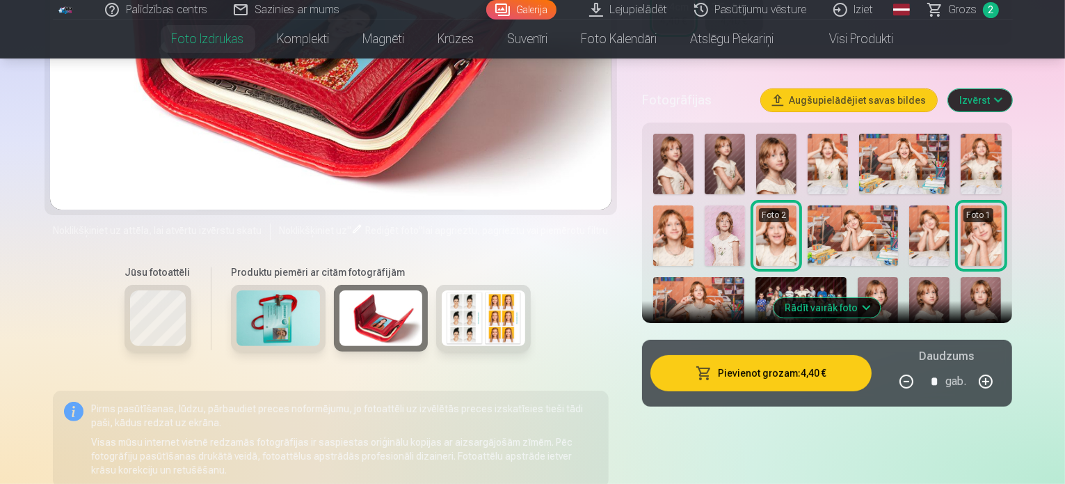 The width and height of the screenshot is (1065, 484). Describe the element at coordinates (774, 215) in the screenshot. I see `div: Foto 2` at that location.